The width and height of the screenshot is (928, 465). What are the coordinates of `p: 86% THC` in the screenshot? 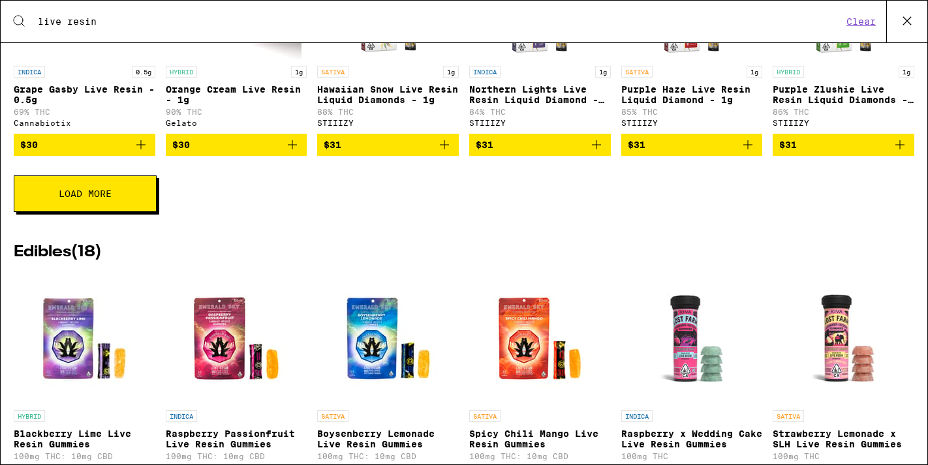 It's located at (843, 112).